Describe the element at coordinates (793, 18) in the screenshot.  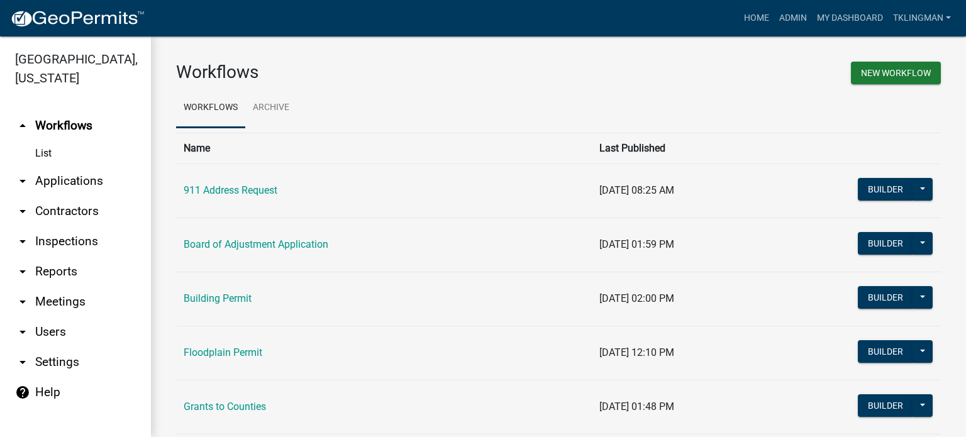
I see `a: Admin` at that location.